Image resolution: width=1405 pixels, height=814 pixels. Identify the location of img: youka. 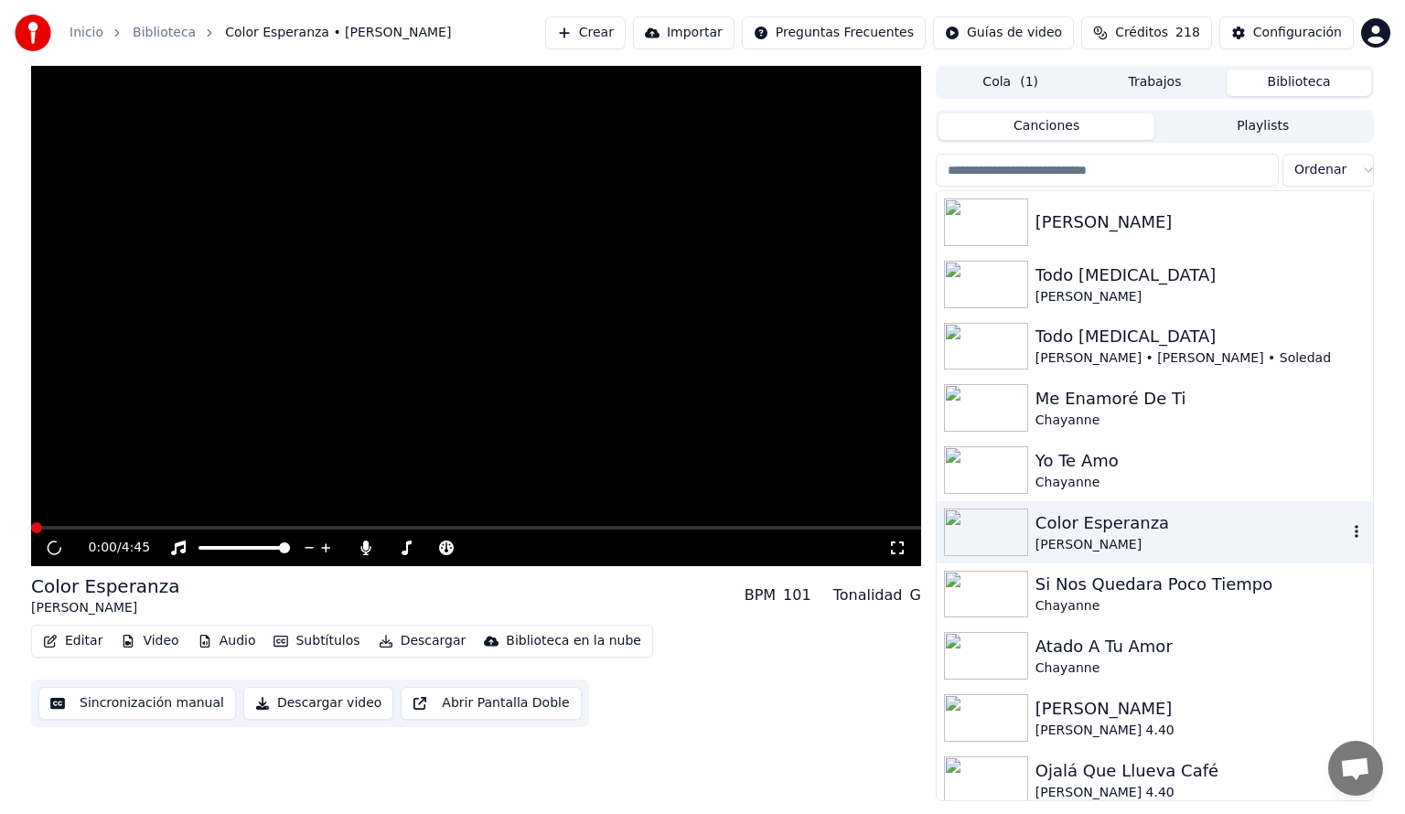
(33, 33).